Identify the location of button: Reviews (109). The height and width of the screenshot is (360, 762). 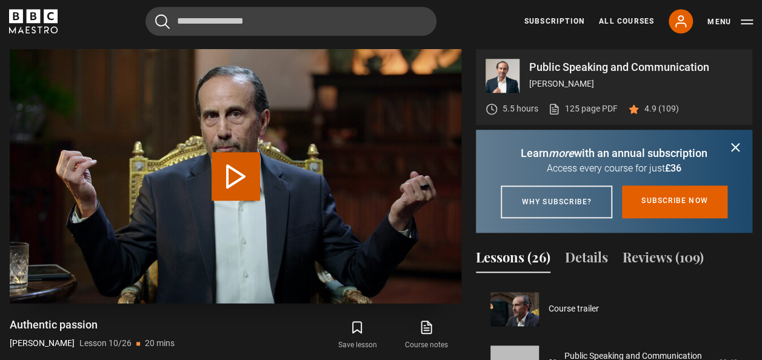
(663, 260).